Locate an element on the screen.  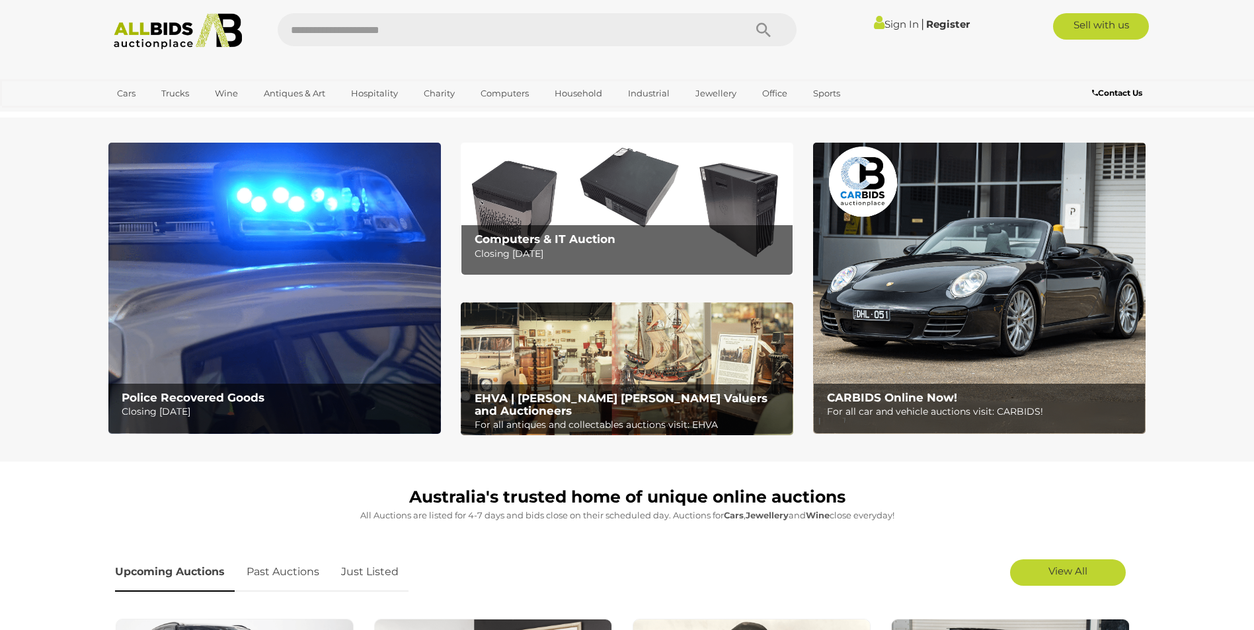
p: All Auctions are listed for 4-7 days and bids close on their scheduled day. Auctions for , and cl... is located at coordinates (627, 515).